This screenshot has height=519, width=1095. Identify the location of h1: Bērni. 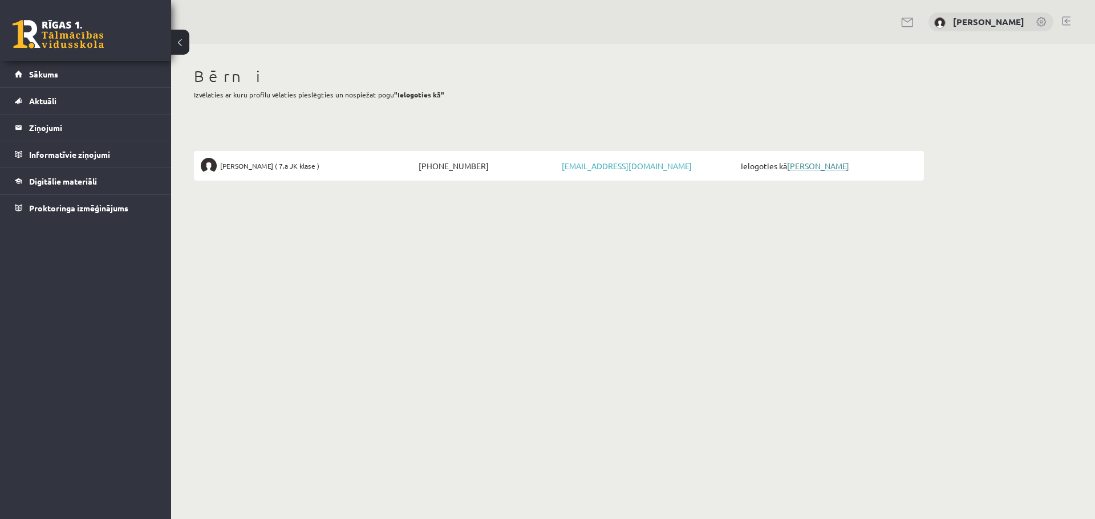
(559, 76).